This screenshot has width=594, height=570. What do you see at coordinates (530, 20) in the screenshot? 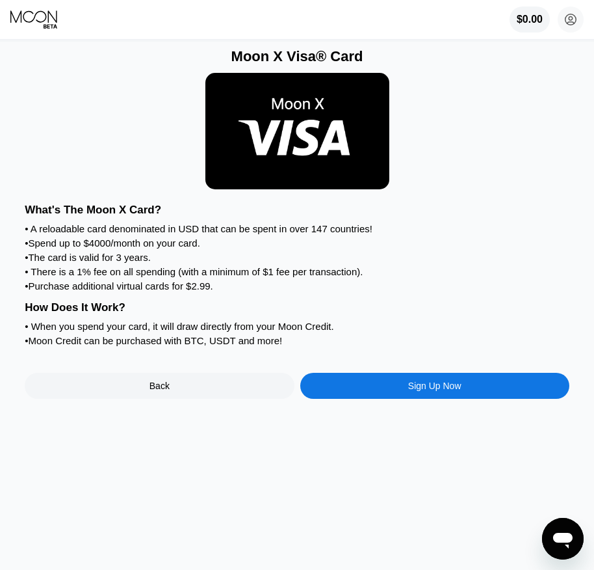
I see `div: $0.00` at bounding box center [530, 20].